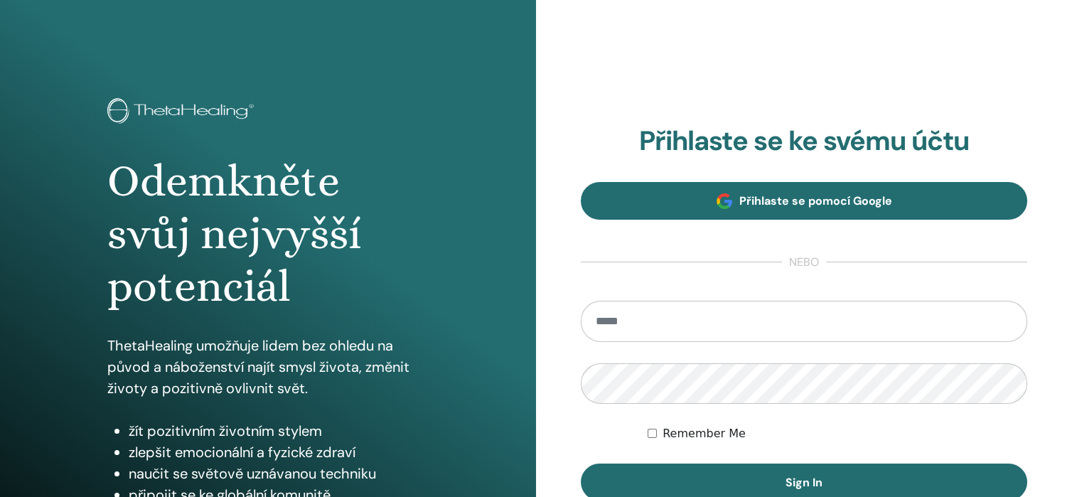 The width and height of the screenshot is (1072, 497). Describe the element at coordinates (804, 482) in the screenshot. I see `span: Sign In` at that location.